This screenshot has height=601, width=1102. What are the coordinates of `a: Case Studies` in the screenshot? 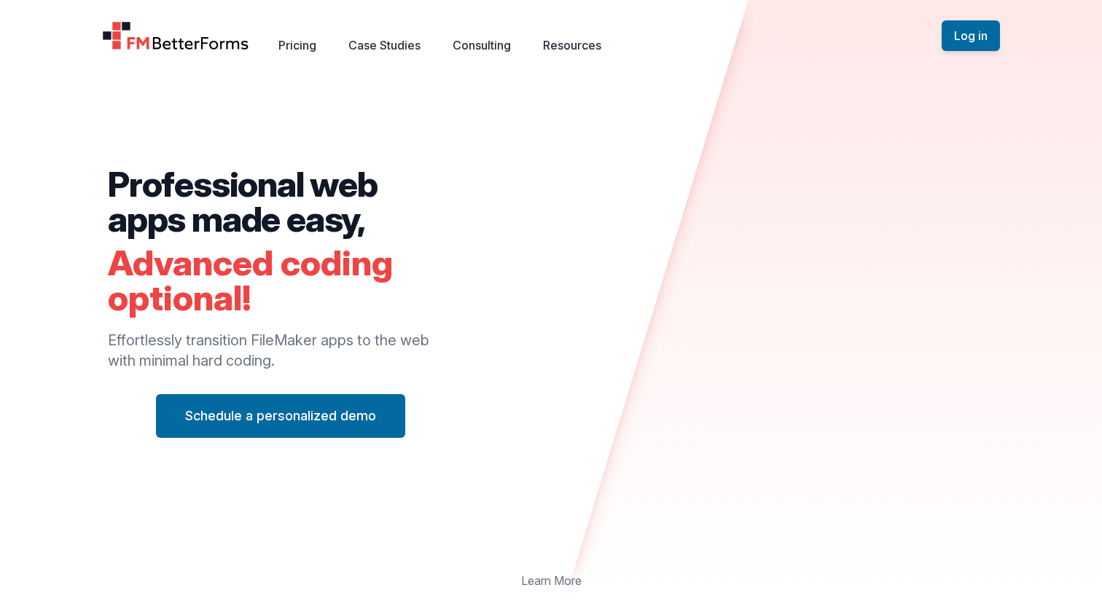 It's located at (384, 45).